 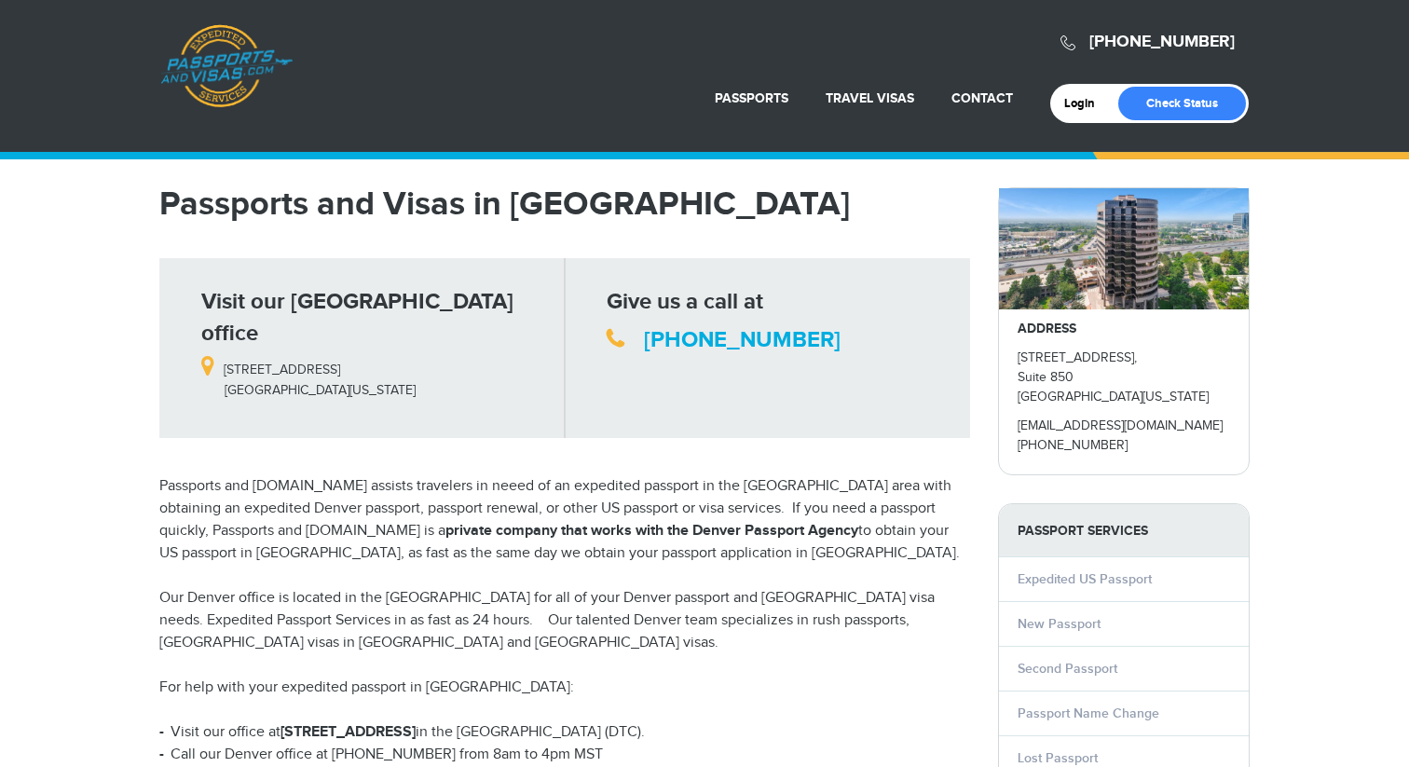 I want to click on a: Expedited US Passport, so click(x=1085, y=579).